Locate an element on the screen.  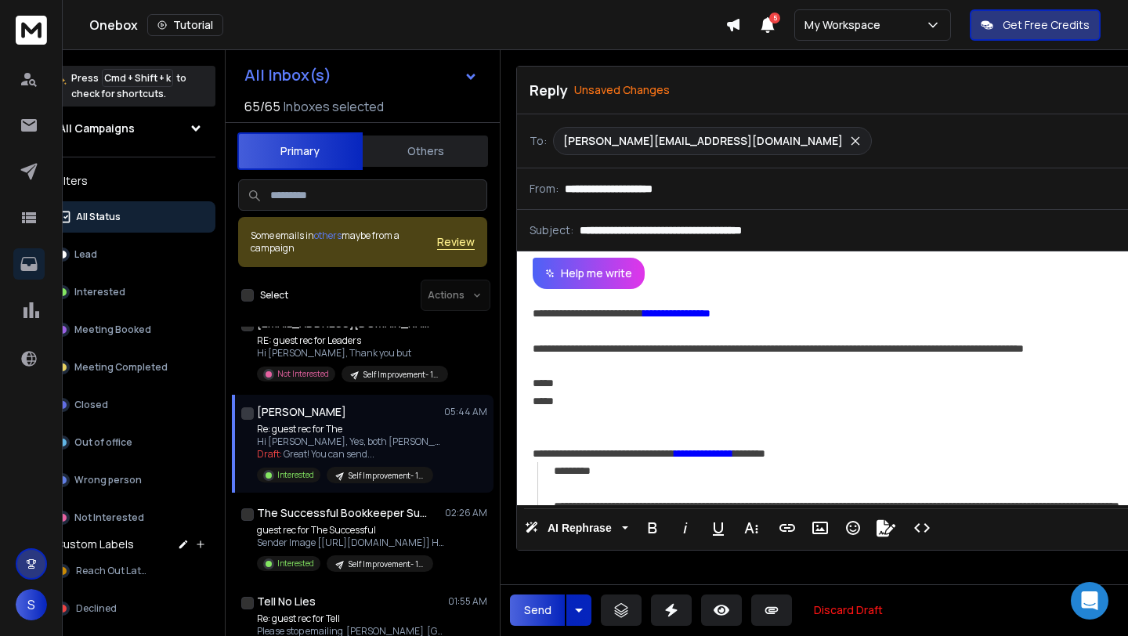
label: Select is located at coordinates (274, 295).